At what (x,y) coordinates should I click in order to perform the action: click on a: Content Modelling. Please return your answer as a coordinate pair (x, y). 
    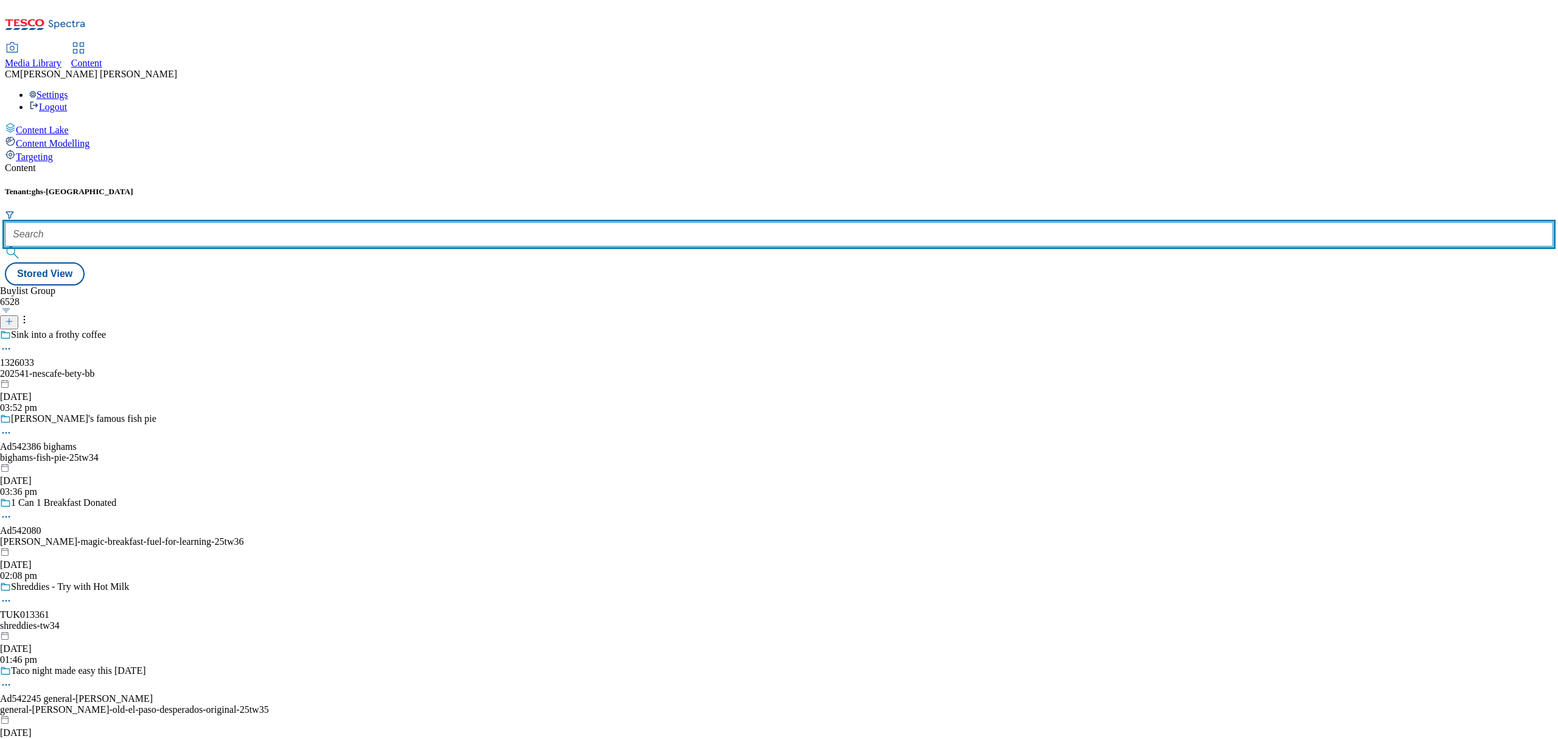
    Looking at the image, I should click on (779, 142).